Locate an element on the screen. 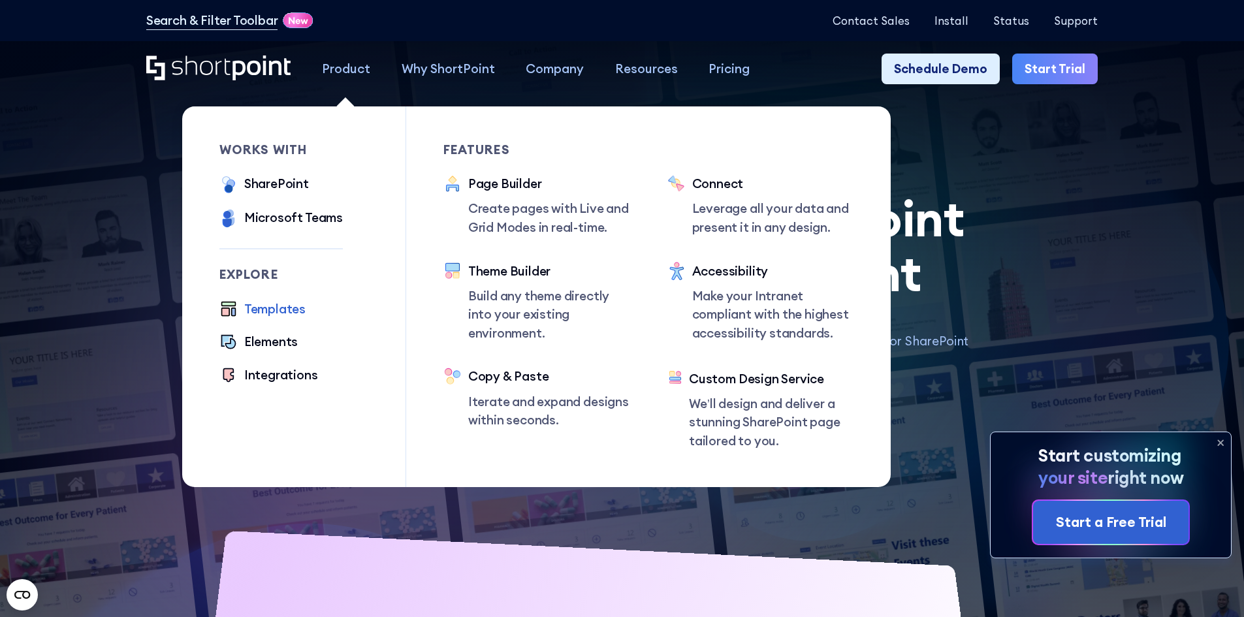  p: Build any theme directly into your existing environment. is located at coordinates (549, 315).